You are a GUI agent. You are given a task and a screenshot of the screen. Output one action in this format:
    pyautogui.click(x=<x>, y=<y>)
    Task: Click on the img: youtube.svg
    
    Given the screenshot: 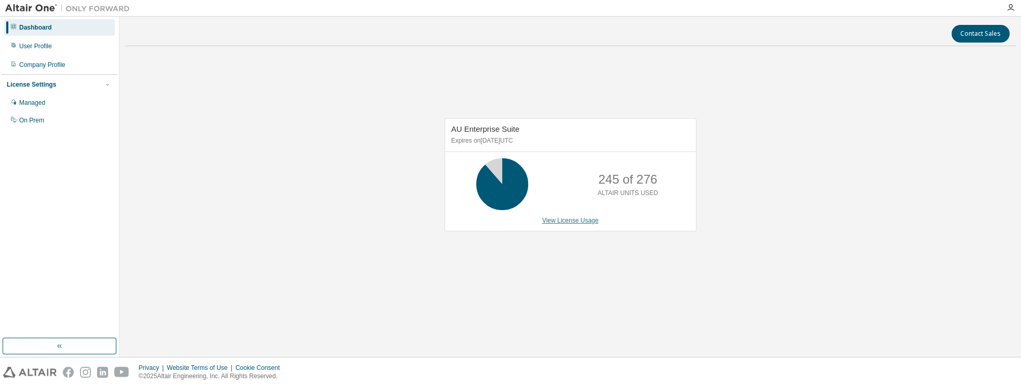 What is the action you would take?
    pyautogui.click(x=122, y=372)
    